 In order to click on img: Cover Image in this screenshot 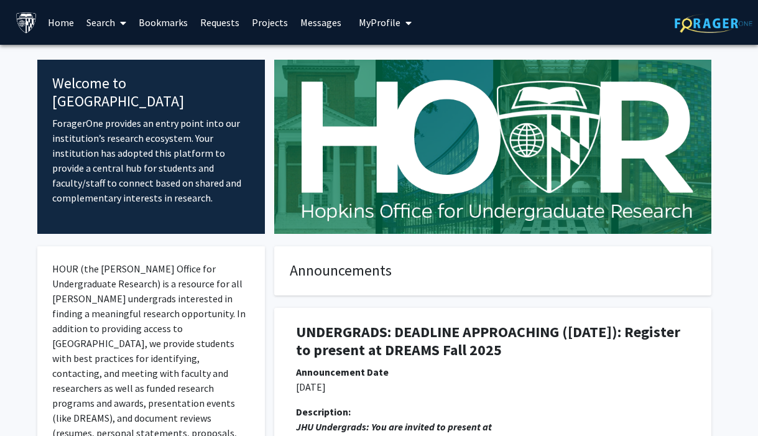, I will do `click(492, 147)`.